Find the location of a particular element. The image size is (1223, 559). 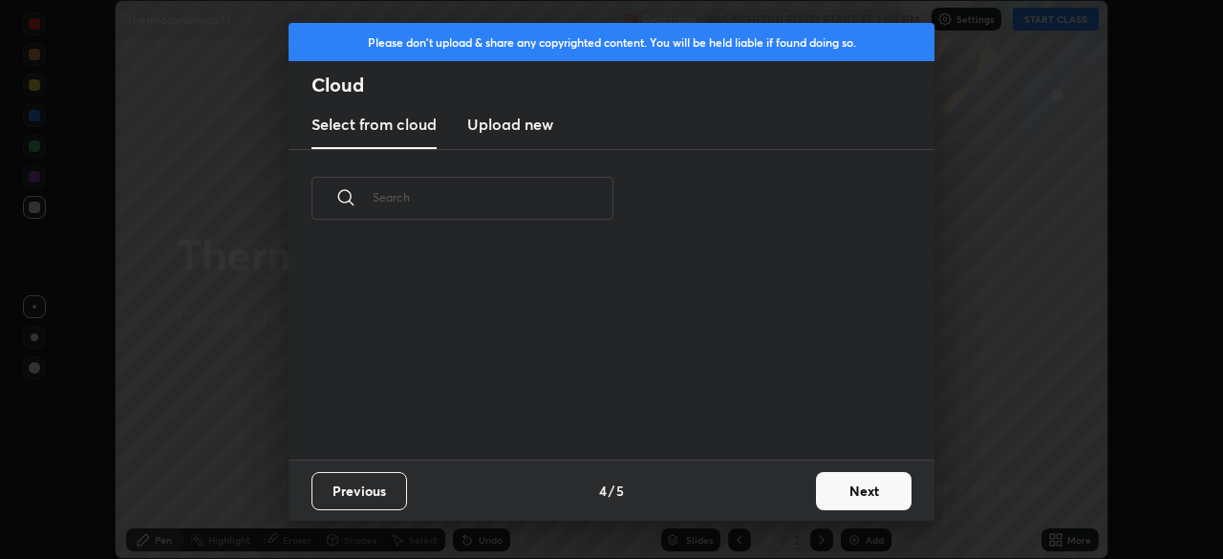

h2: Cloud is located at coordinates (623, 85).